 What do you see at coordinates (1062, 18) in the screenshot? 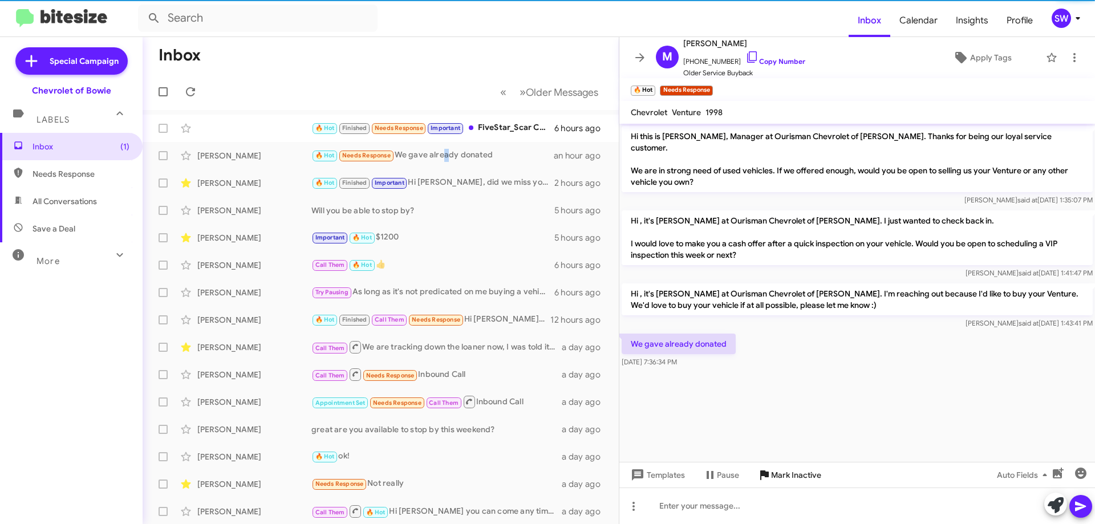
I see `button: SW` at bounding box center [1062, 18].